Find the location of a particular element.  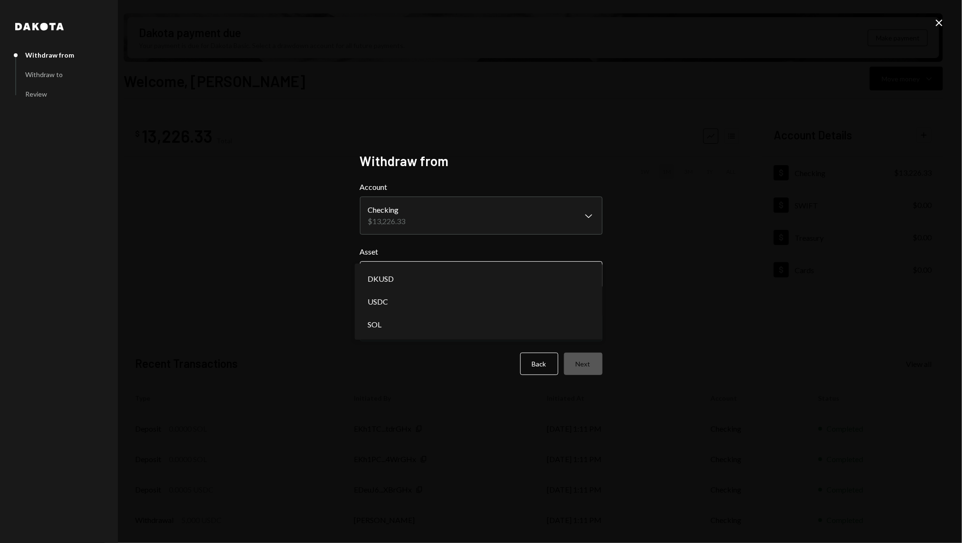

div: Withdraw from is located at coordinates (49, 55).